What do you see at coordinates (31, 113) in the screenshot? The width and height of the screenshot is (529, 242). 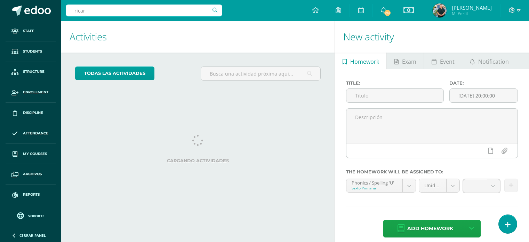 I see `a: Discipline` at bounding box center [31, 113].